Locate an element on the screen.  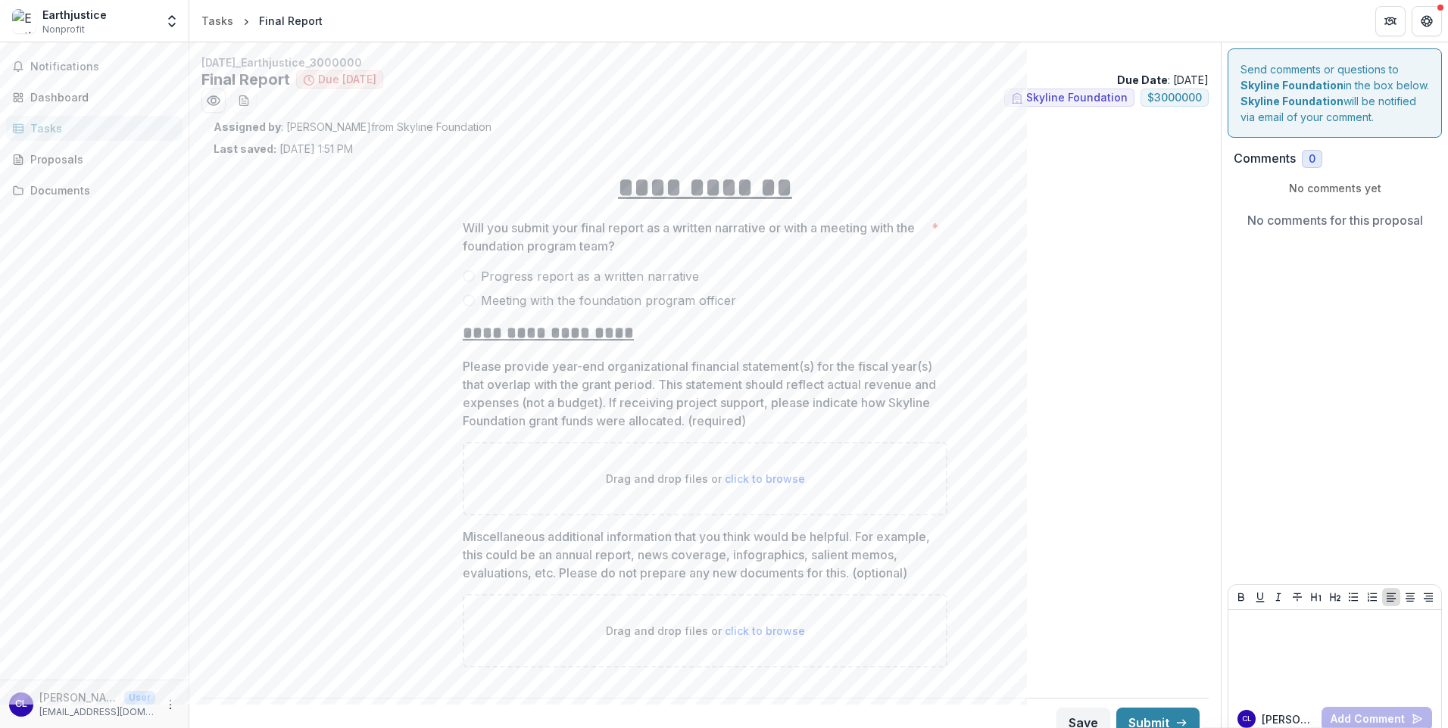
button: Align Right is located at coordinates (1428, 597).